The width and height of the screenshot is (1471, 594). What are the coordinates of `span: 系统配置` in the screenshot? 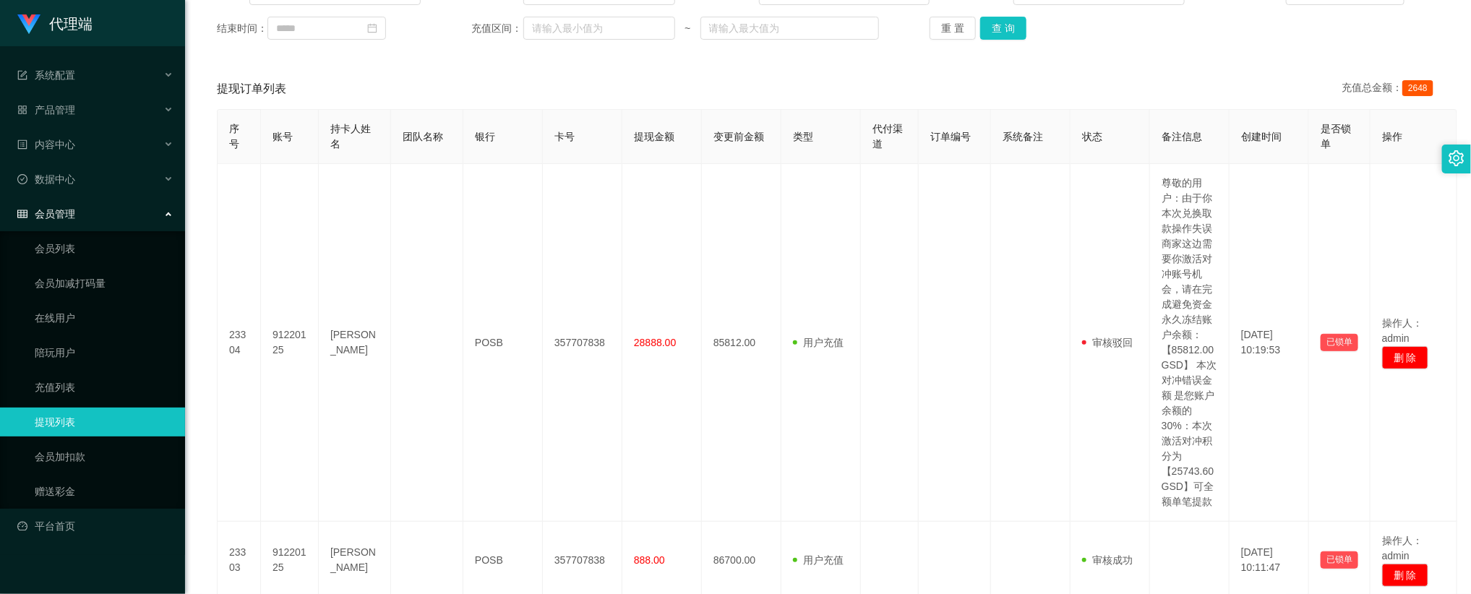 It's located at (46, 75).